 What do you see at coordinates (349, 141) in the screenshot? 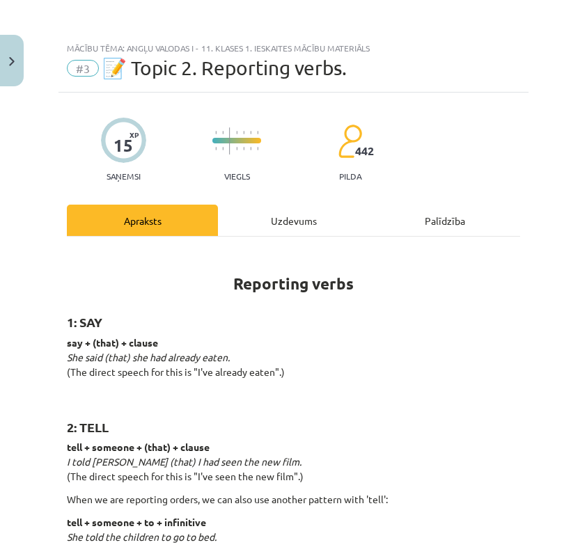
I see `img: students-c634bb4e5e11cddfef0936a35e636f08e4e9abd3cc4e673bd6f9a4125e45ecb1.svg` at bounding box center [349, 141].